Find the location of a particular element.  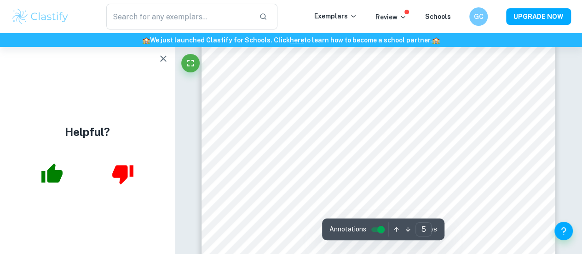

button: GC is located at coordinates (479, 17).